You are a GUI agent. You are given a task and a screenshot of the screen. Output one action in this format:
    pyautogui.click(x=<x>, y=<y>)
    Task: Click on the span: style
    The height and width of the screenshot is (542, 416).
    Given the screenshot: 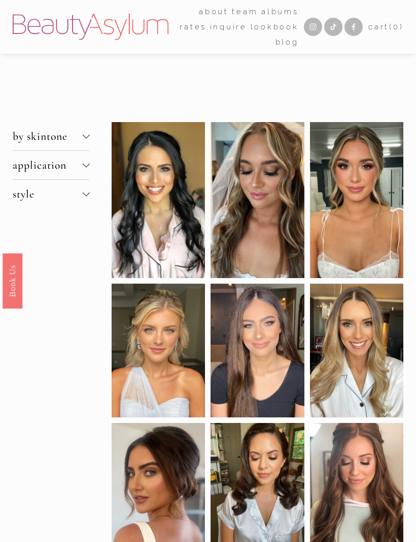 What is the action you would take?
    pyautogui.click(x=48, y=194)
    